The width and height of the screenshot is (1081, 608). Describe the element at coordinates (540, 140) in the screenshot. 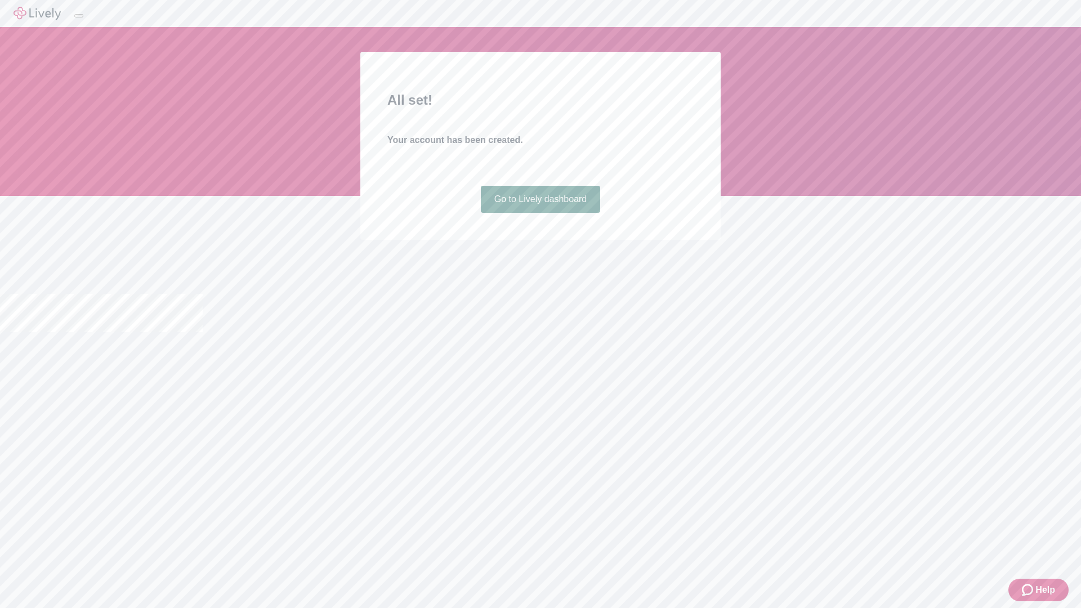

I see `h4: Your account has been created.` at that location.